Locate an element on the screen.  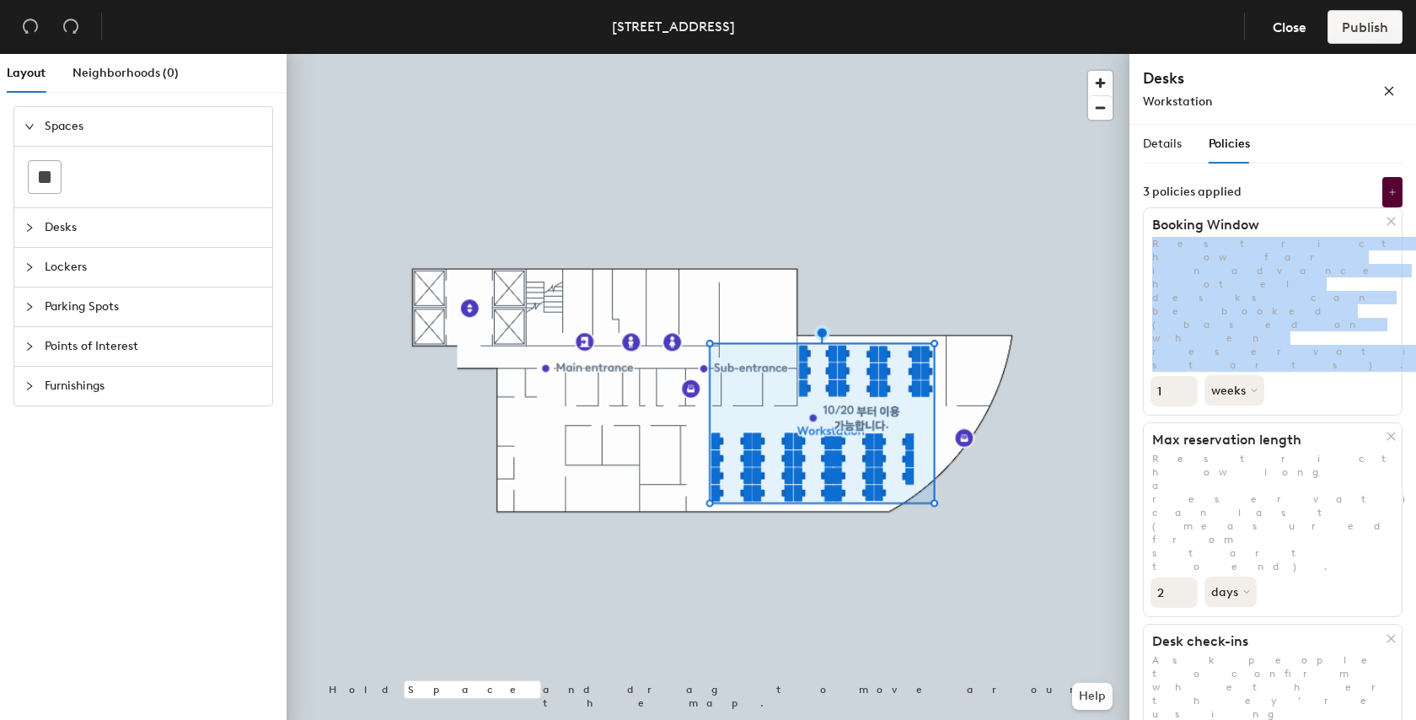
span: expanded is located at coordinates (30, 126).